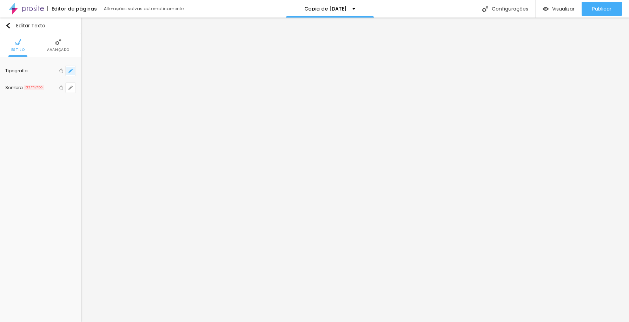 The height and width of the screenshot is (322, 629). What do you see at coordinates (14, 88) in the screenshot?
I see `div: Sombra` at bounding box center [14, 88].